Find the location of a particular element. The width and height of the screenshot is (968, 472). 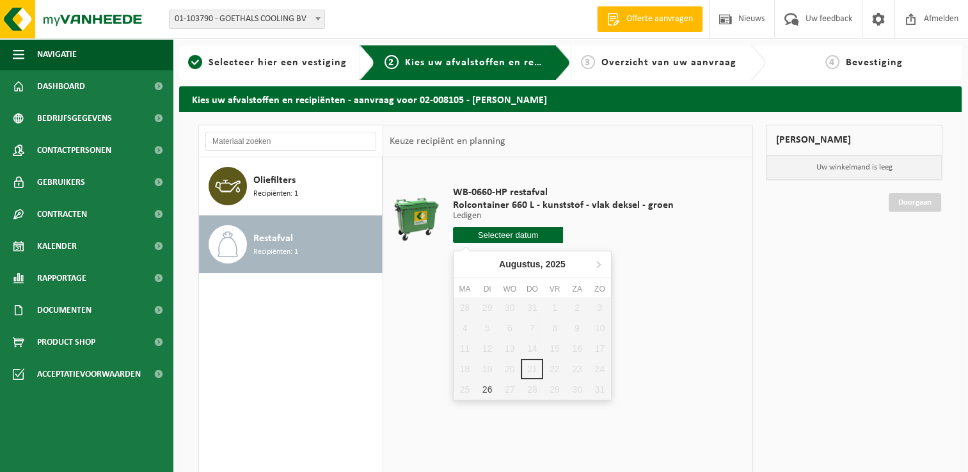

p: Uw winkelmand is leeg is located at coordinates (855, 168).